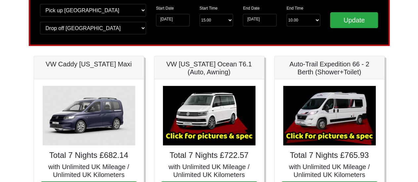  What do you see at coordinates (354, 20) in the screenshot?
I see `input: Update` at bounding box center [354, 20].